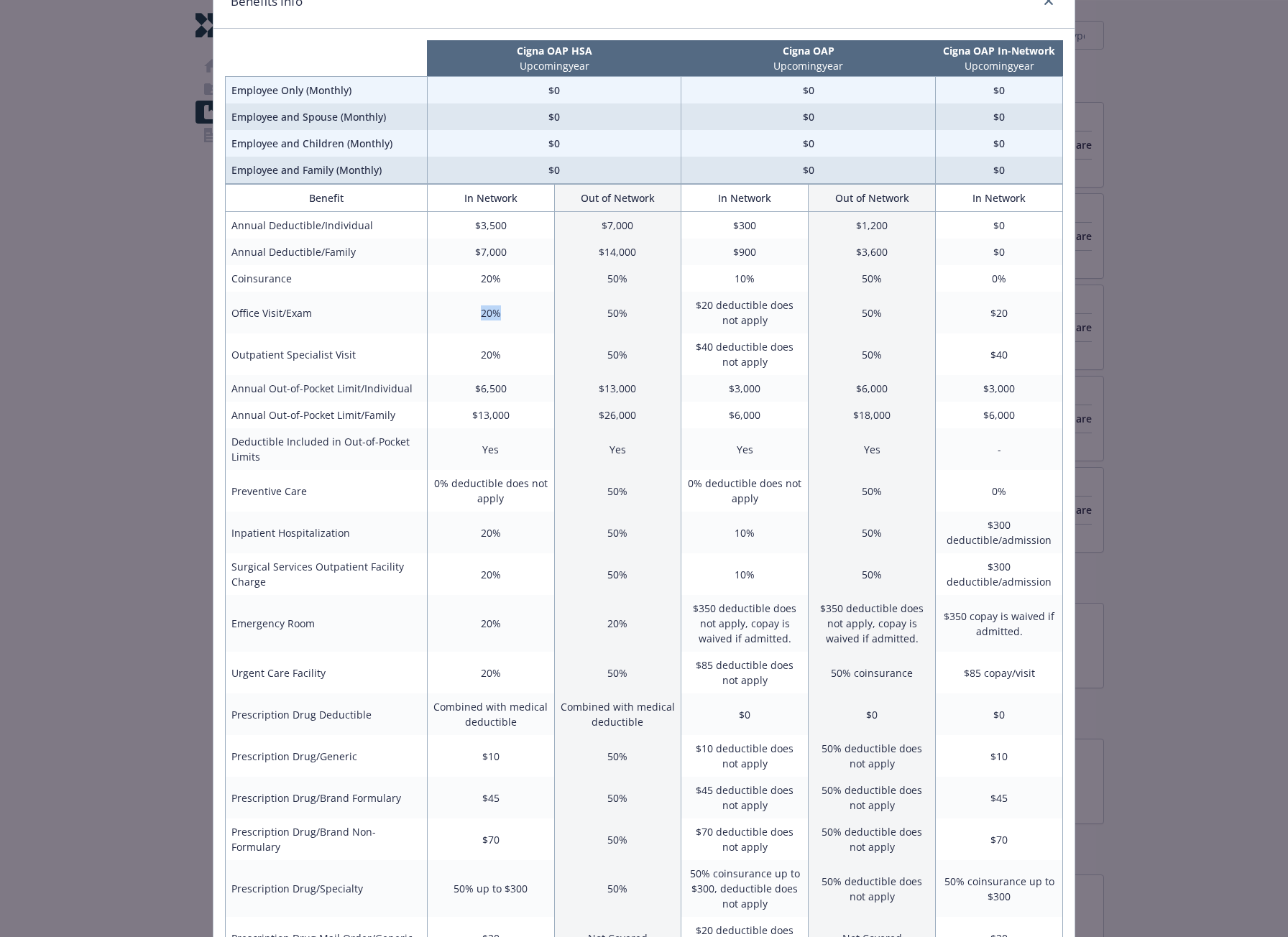 The image size is (1288, 937). What do you see at coordinates (745, 839) in the screenshot?
I see `td: $70 deductible does not apply` at bounding box center [745, 839].